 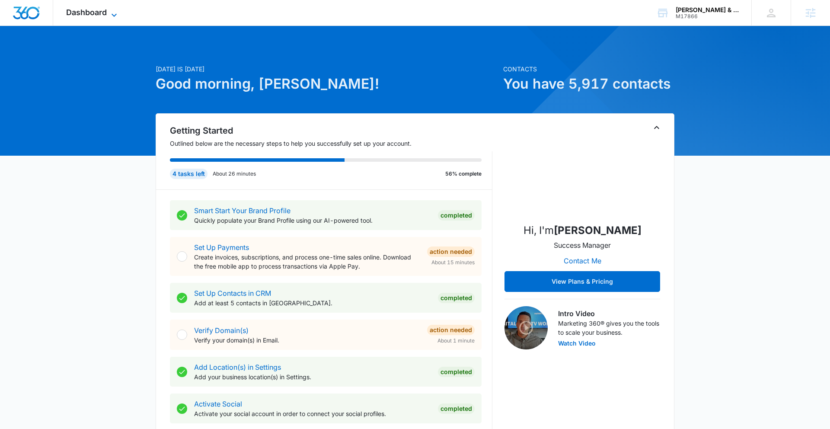 I want to click on p: Quickly populate your Brand Profile using our AI-powered tool., so click(x=312, y=220).